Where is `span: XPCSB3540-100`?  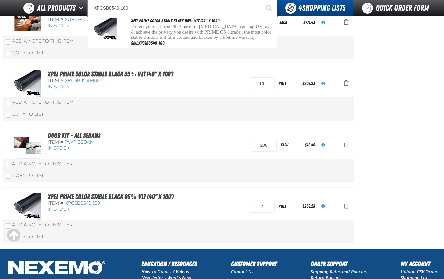
span: XPCSB3540-100 is located at coordinates (82, 81).